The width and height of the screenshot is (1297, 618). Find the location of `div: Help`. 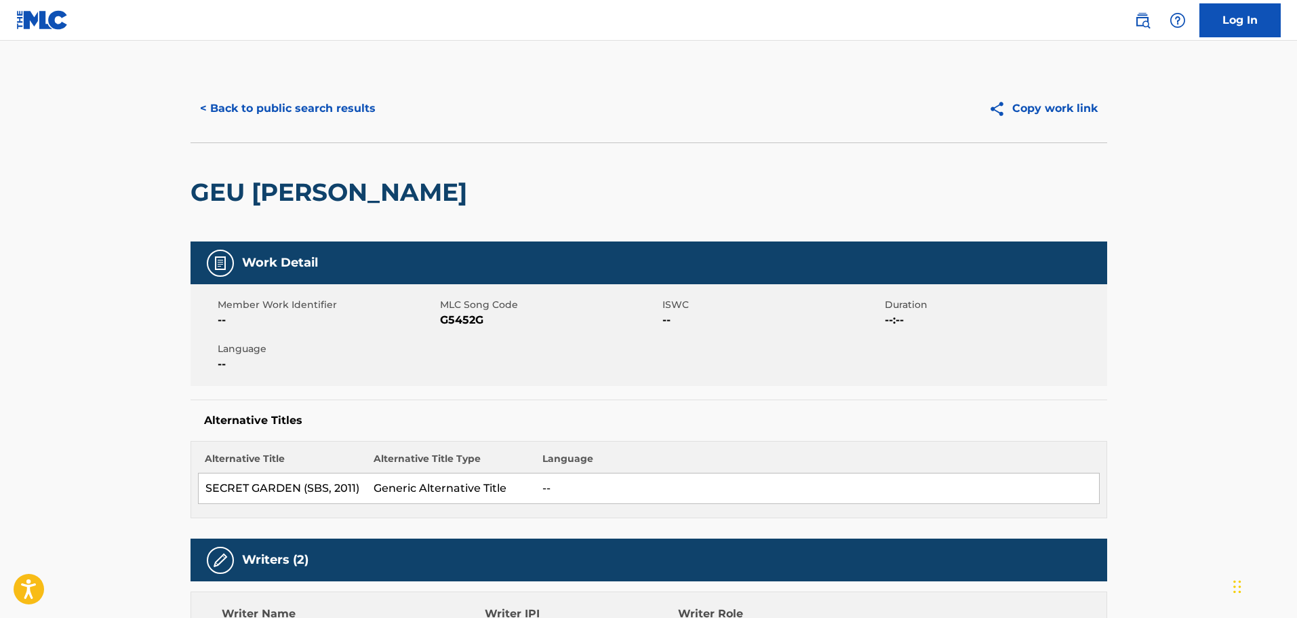

div: Help is located at coordinates (1178, 20).